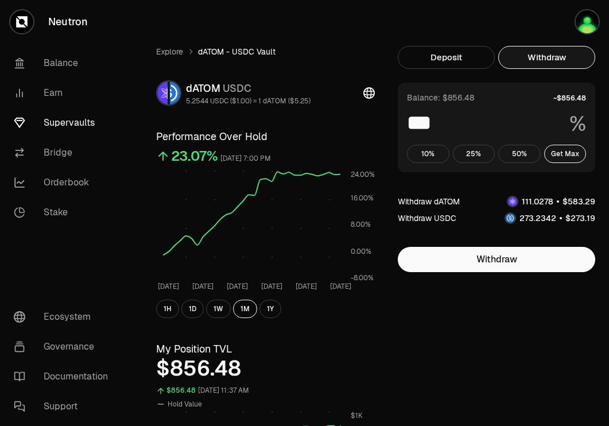 The image size is (609, 426). What do you see at coordinates (64, 153) in the screenshot?
I see `a: Bridge` at bounding box center [64, 153].